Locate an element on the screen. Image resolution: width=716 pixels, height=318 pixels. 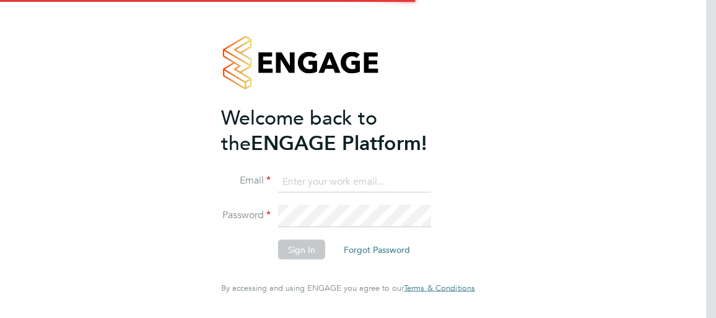
span: Welcome back to the is located at coordinates (299, 130).